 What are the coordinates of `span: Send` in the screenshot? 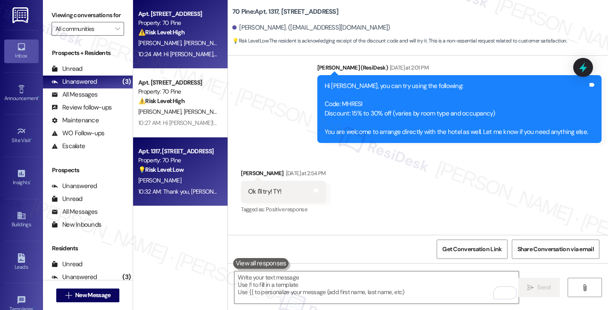 It's located at (544, 287).